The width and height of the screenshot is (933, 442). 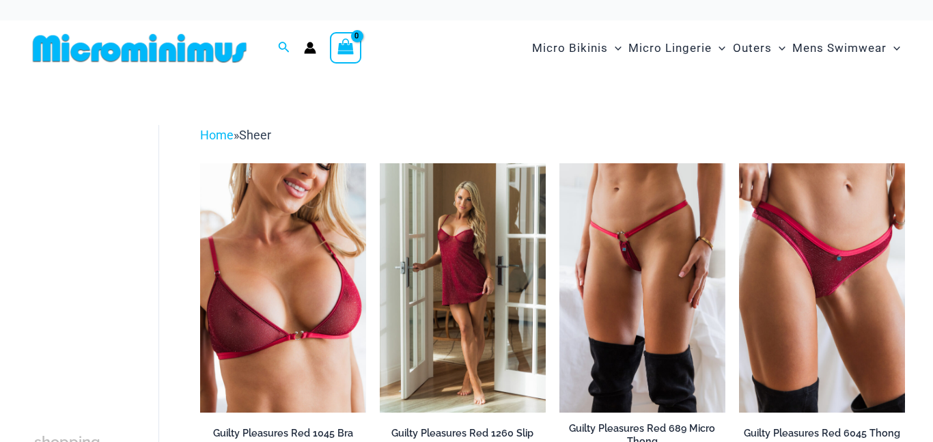 What do you see at coordinates (822, 433) in the screenshot?
I see `h2: Guilty Pleasures Red 6045 Thong` at bounding box center [822, 433].